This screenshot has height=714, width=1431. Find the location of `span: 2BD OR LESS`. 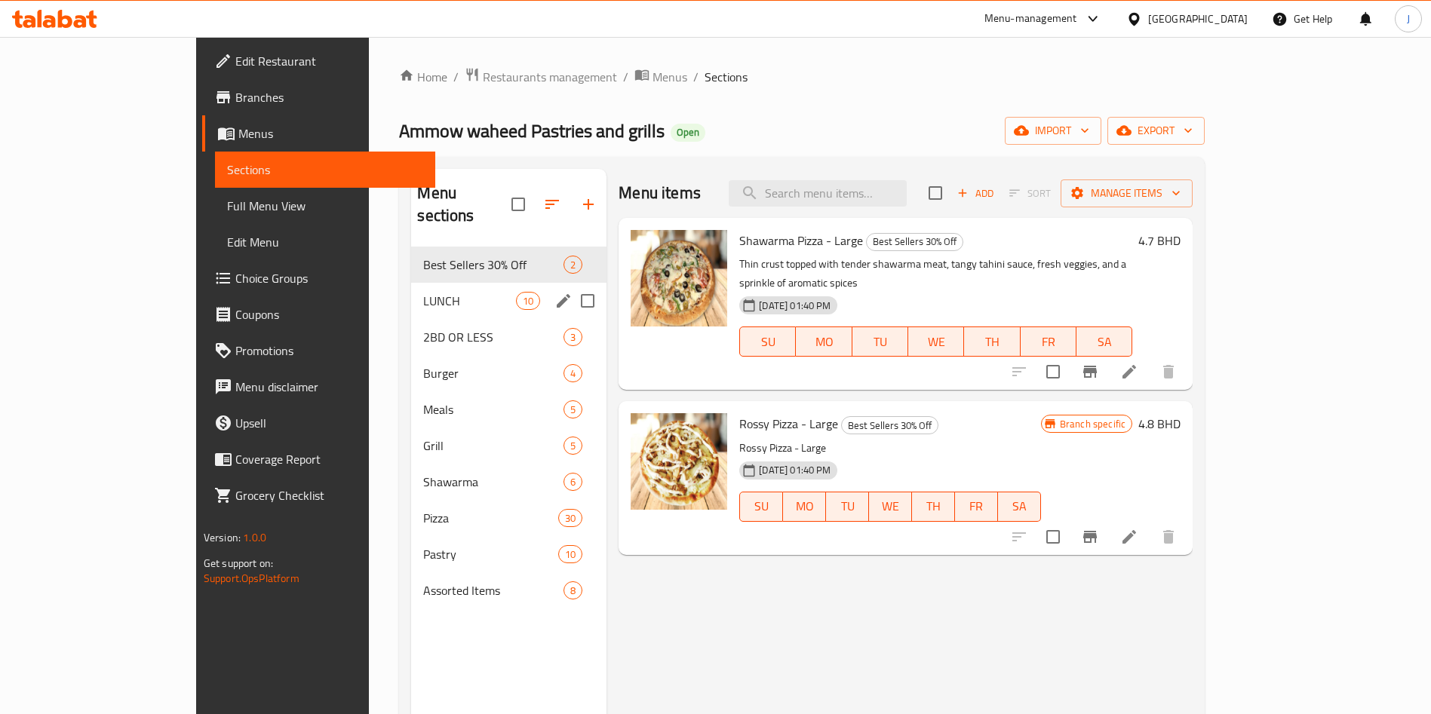

span: 2BD OR LESS is located at coordinates (493, 337).